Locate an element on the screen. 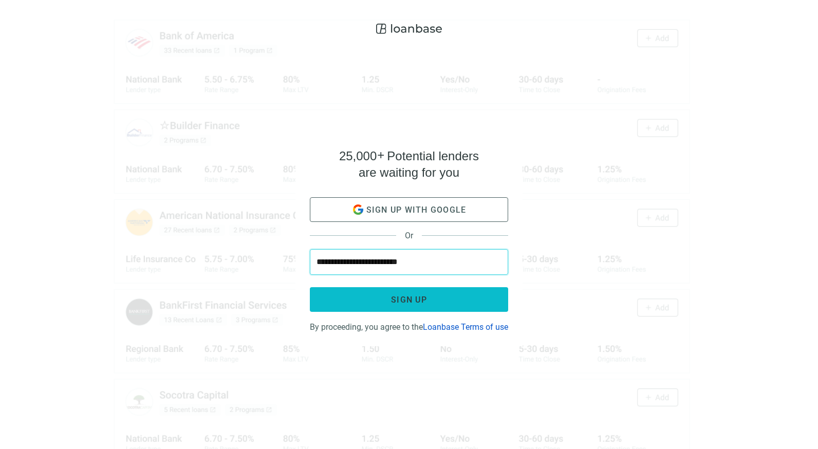 This screenshot has height=449, width=818. span: Sign up with google is located at coordinates (416, 210).